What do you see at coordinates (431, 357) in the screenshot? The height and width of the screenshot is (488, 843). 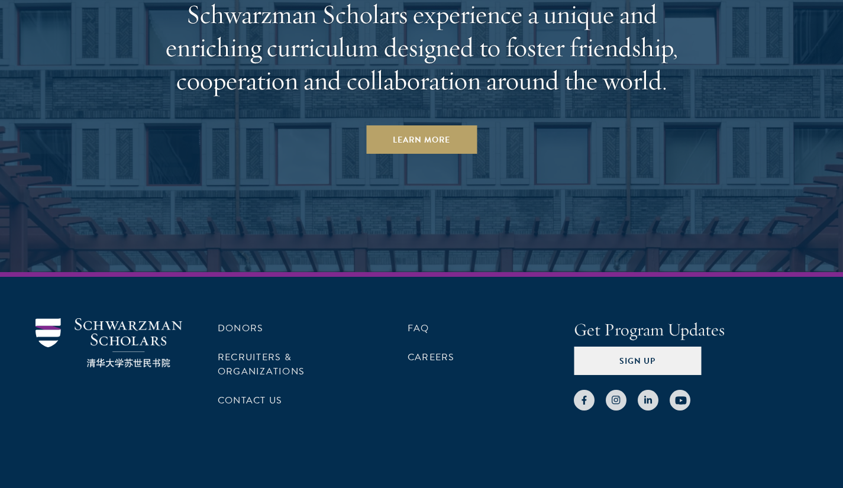 I see `a: Careers` at bounding box center [431, 357].